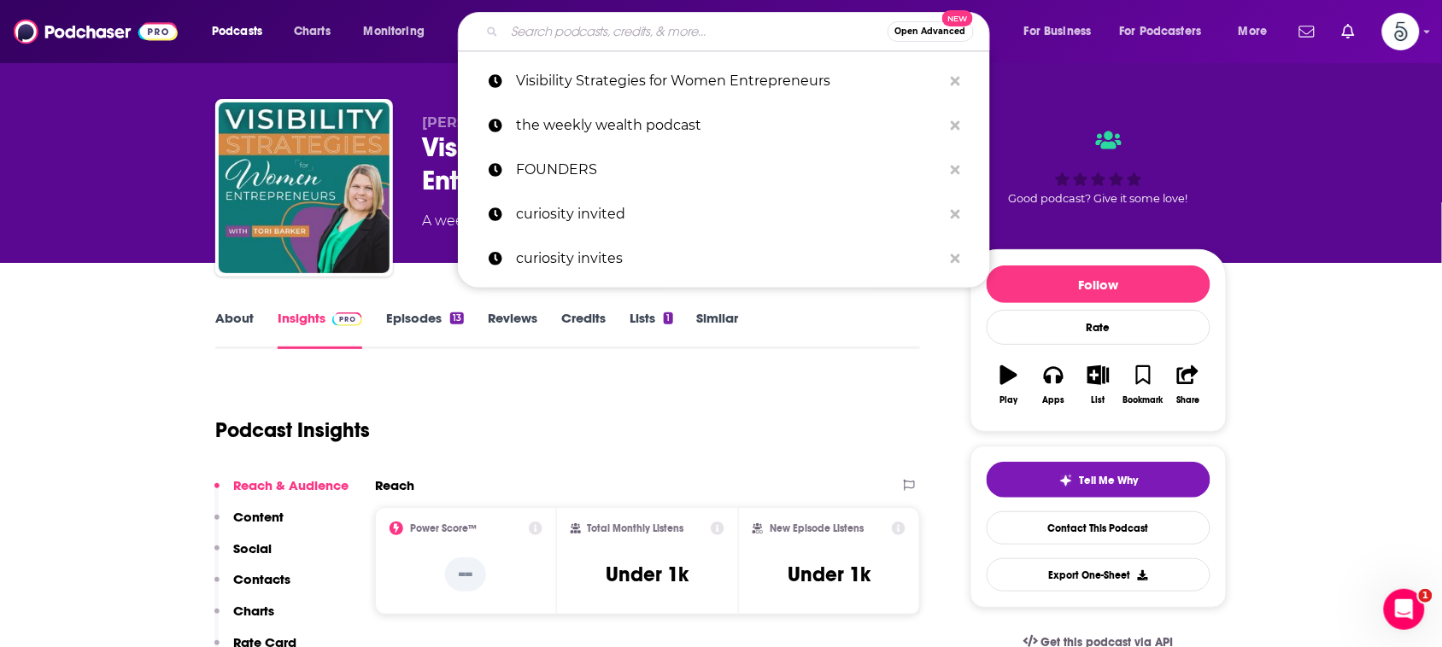 The image size is (1442, 647). I want to click on span: More, so click(1253, 32).